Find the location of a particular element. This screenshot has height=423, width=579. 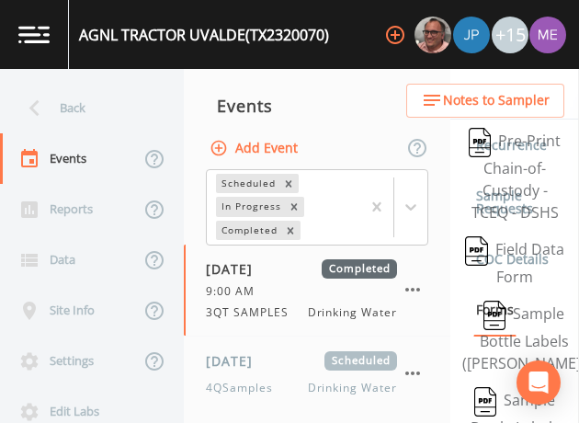

span: Completed is located at coordinates (359, 268).